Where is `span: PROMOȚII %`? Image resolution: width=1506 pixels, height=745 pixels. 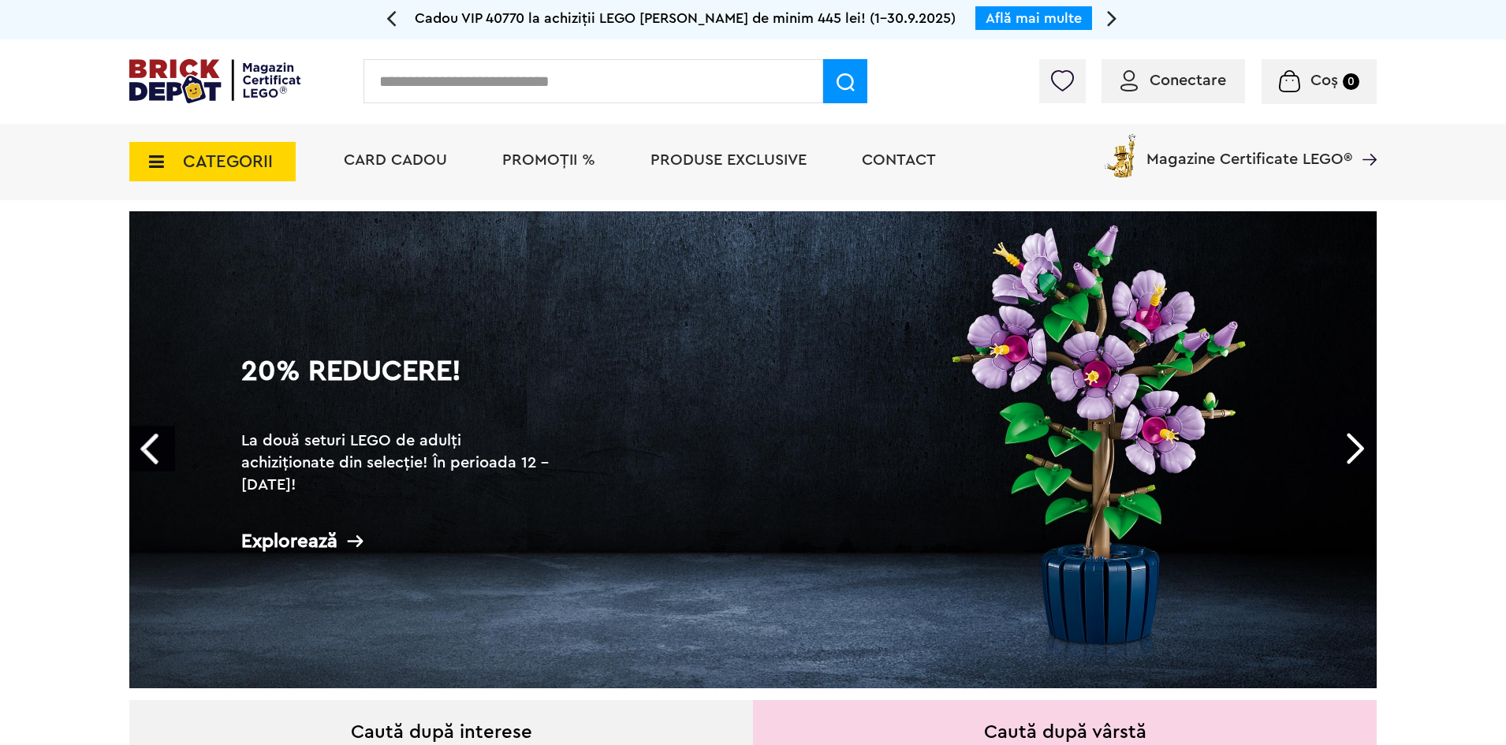 span: PROMOȚII % is located at coordinates (549, 160).